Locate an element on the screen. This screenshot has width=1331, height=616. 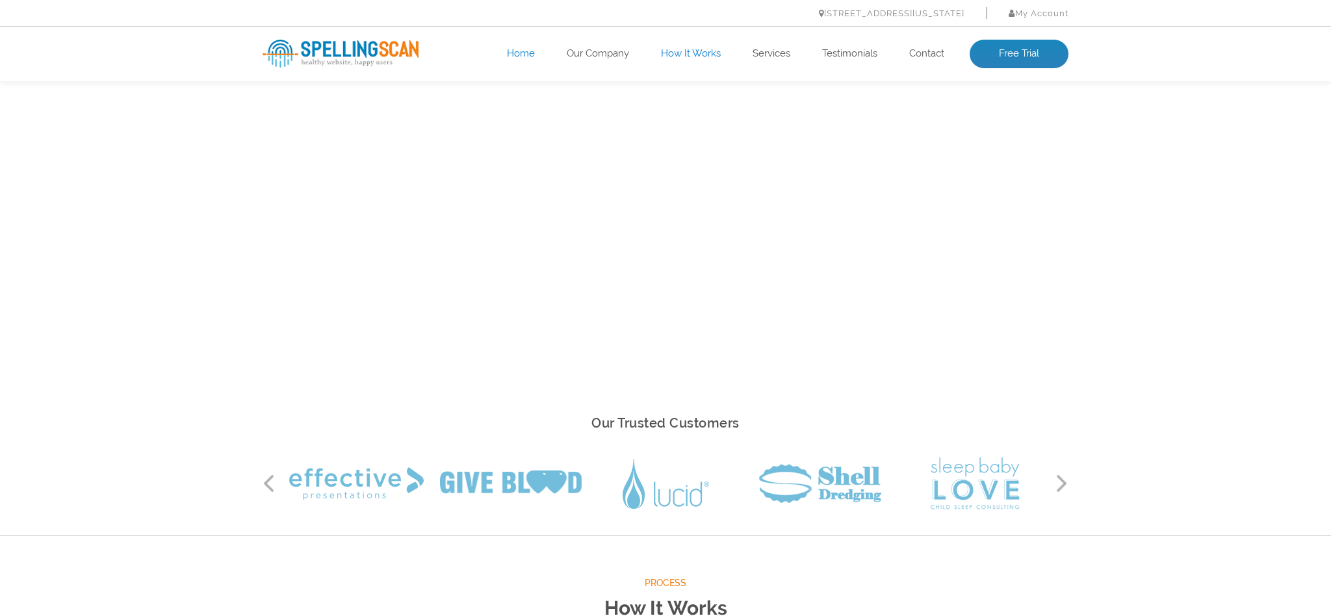
img: Lucid is located at coordinates (665, 483).